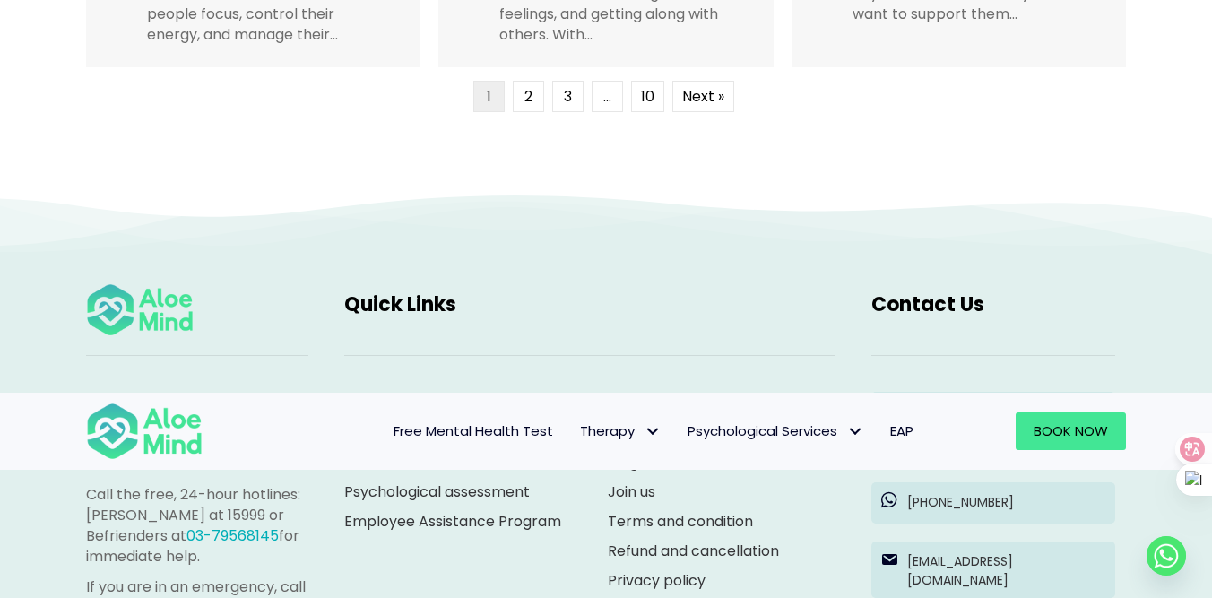 The width and height of the screenshot is (1212, 598). Describe the element at coordinates (528, 96) in the screenshot. I see `a: Page 2` at that location.